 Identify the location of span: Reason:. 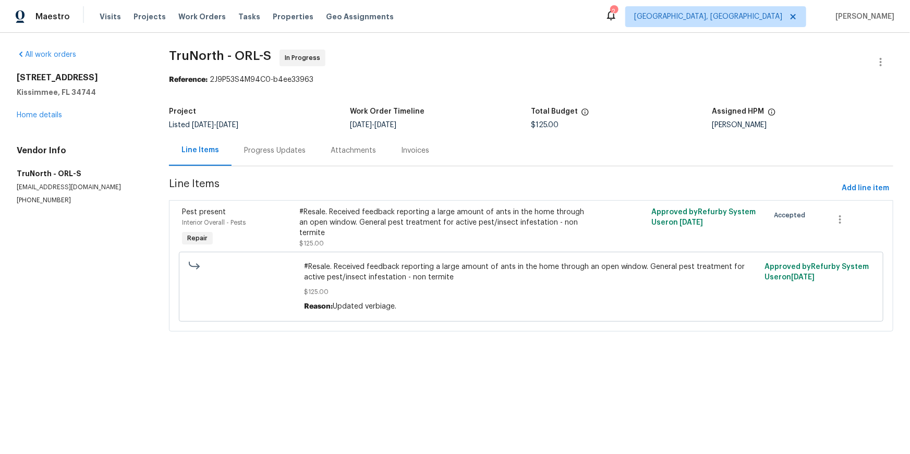
(318, 307).